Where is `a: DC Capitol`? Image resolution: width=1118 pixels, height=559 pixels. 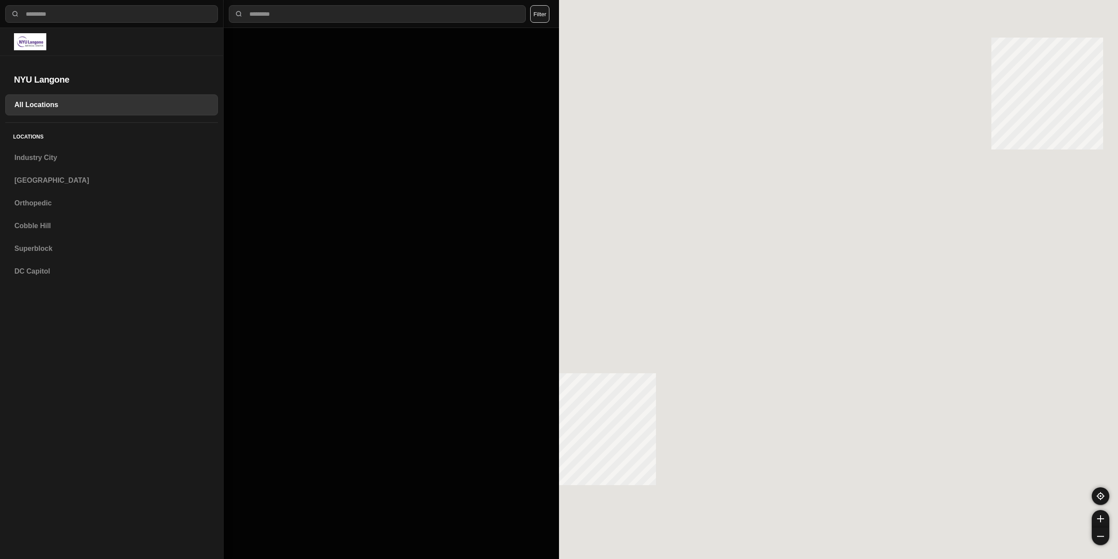
a: DC Capitol is located at coordinates (111, 271).